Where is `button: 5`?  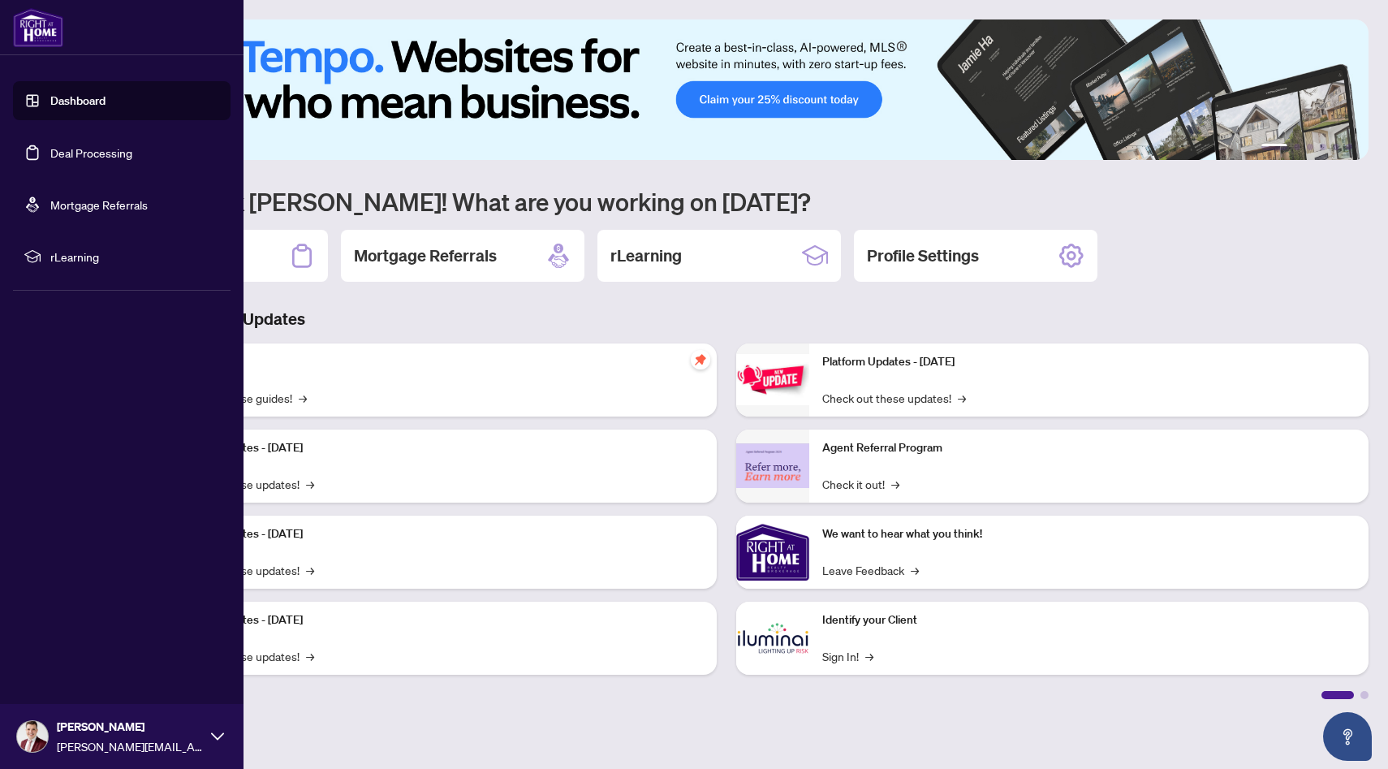
button: 5 is located at coordinates (1336, 147).